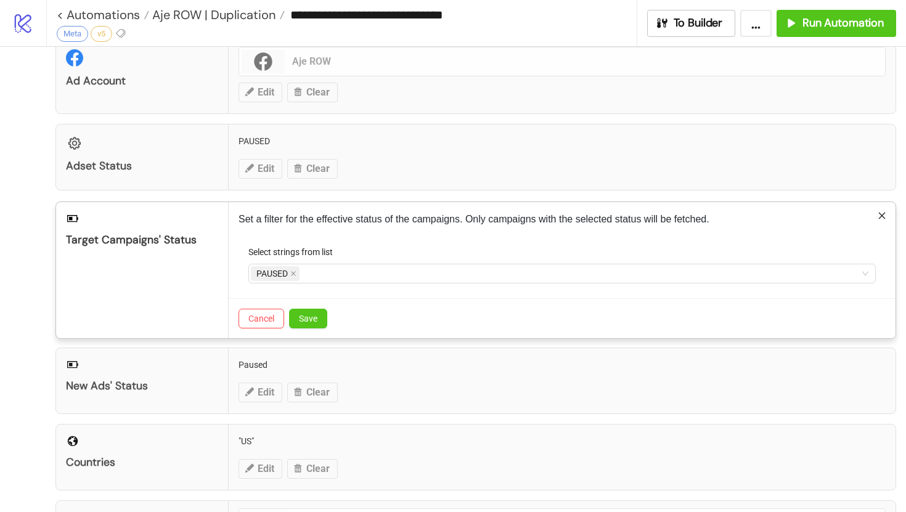  What do you see at coordinates (698, 23) in the screenshot?
I see `span: To Builder` at bounding box center [698, 23].